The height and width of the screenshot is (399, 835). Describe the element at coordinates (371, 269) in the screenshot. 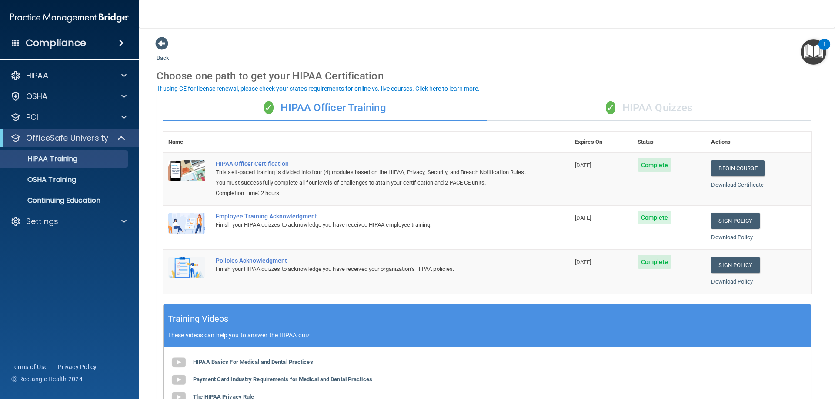

I see `div: Finish your HIPAA quizzes to acknowledge you have received your organization’s HIPAA policies.` at that location.